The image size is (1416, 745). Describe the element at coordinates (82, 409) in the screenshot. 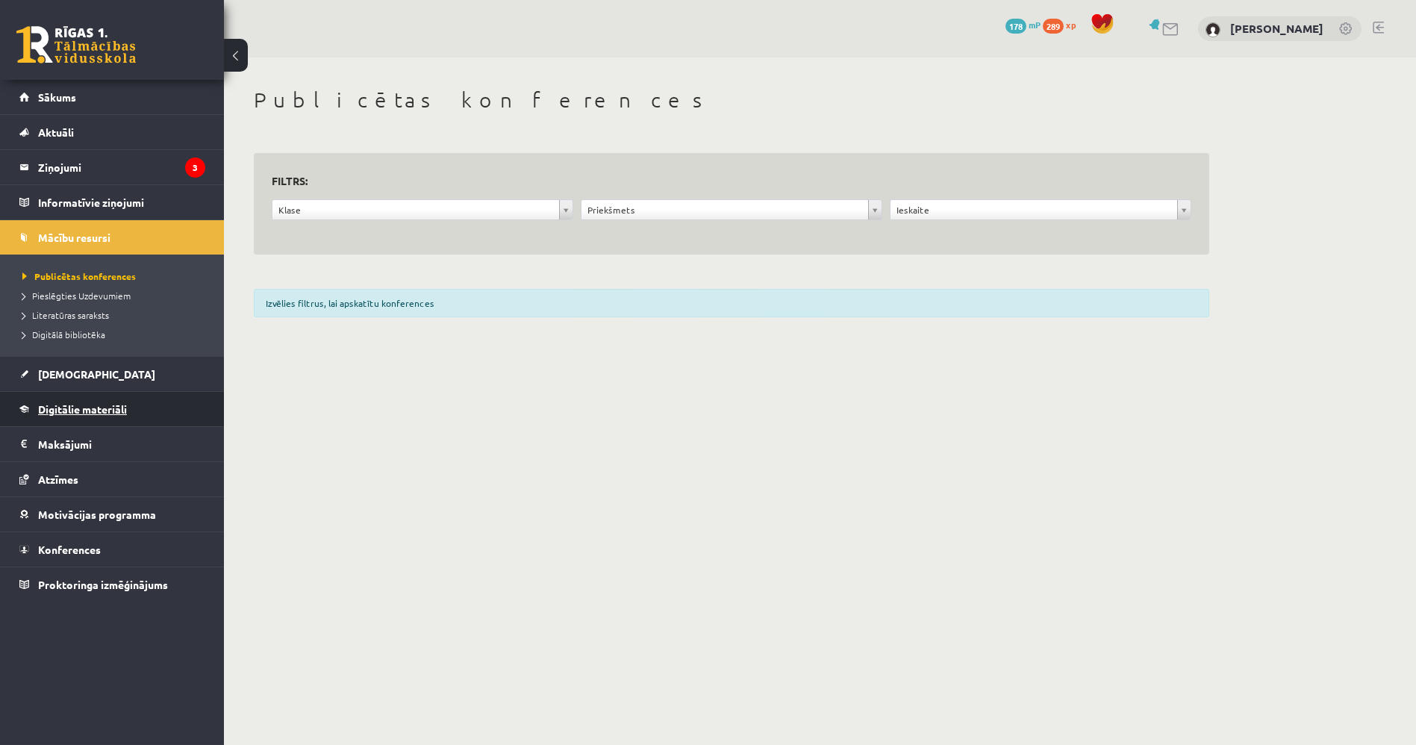

I see `span: Digitālie materiāli` at that location.